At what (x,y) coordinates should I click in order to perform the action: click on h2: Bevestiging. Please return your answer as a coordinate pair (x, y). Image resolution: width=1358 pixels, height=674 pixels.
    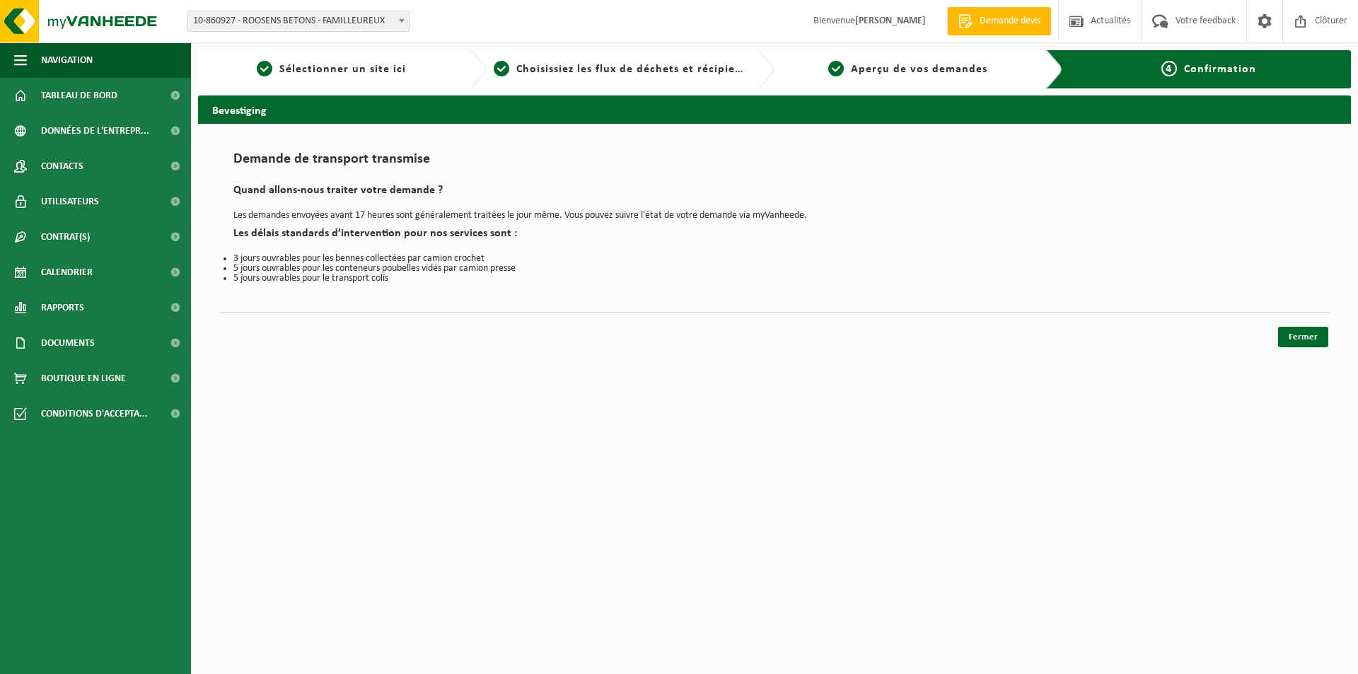
    Looking at the image, I should click on (775, 109).